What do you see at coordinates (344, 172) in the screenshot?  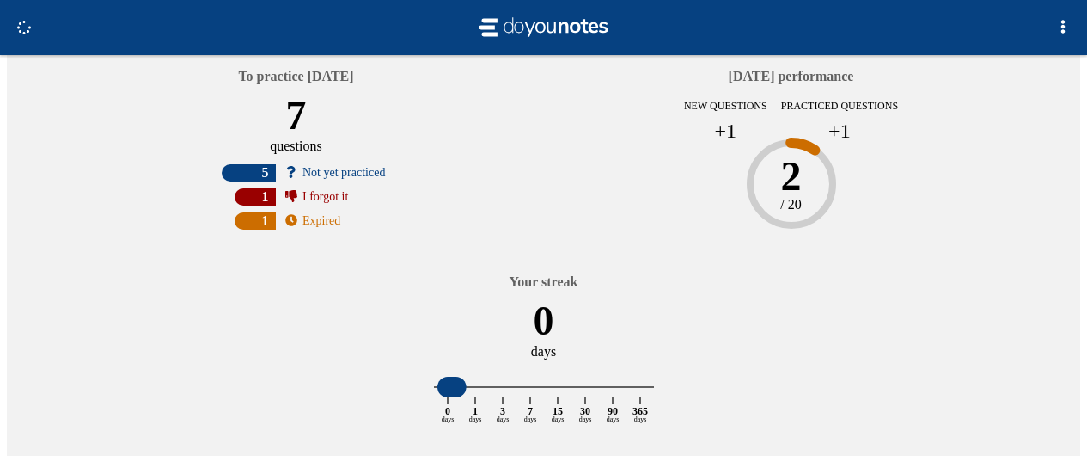 I see `span: Not yet practiced` at bounding box center [344, 172].